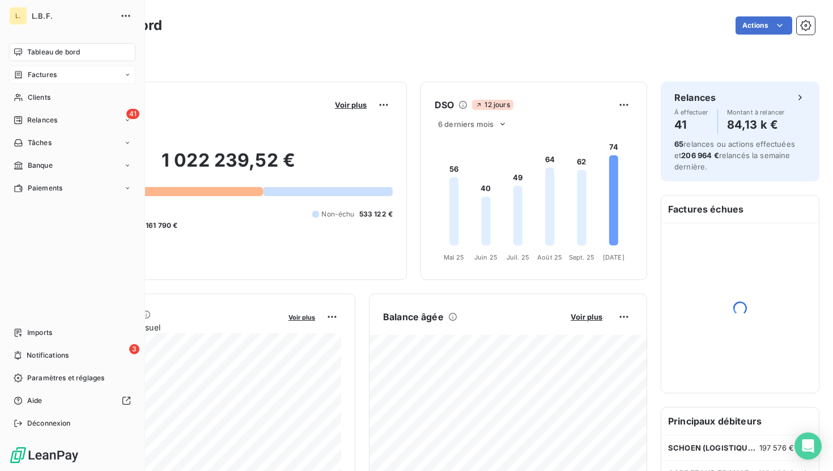 Image resolution: width=833 pixels, height=471 pixels. Describe the element at coordinates (42, 120) in the screenshot. I see `span: Relances` at that location.